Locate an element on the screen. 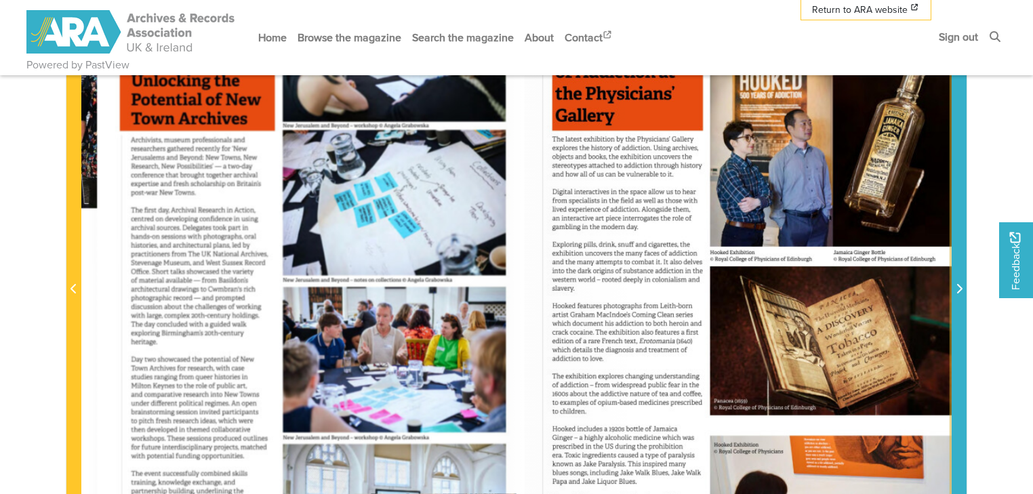 The width and height of the screenshot is (1033, 494). a: Browse the magazine is located at coordinates (349, 37).